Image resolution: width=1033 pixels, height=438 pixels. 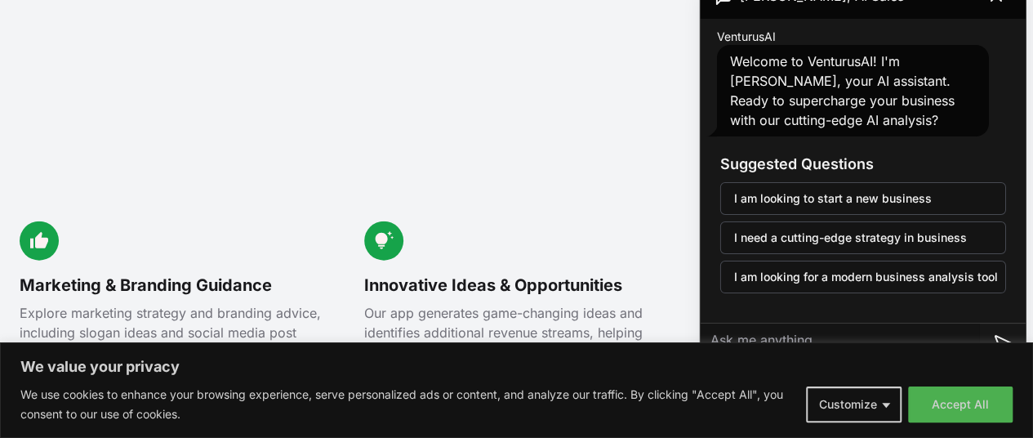 I want to click on p: We use cookies to enhance your browsing experience, serve personalized ads or content, and analyz..., so click(x=407, y=404).